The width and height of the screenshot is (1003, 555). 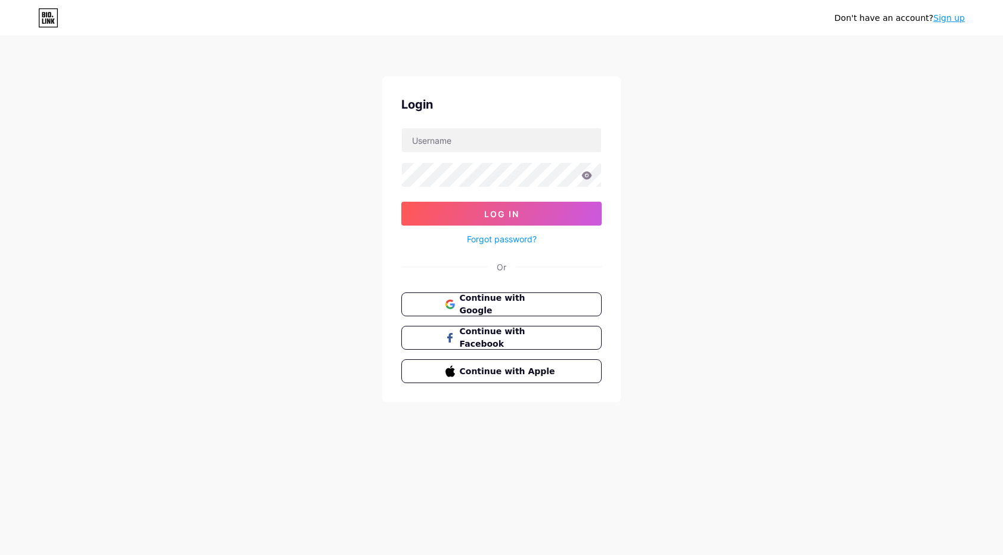 What do you see at coordinates (502, 214) in the screenshot?
I see `button: Log In` at bounding box center [502, 214].